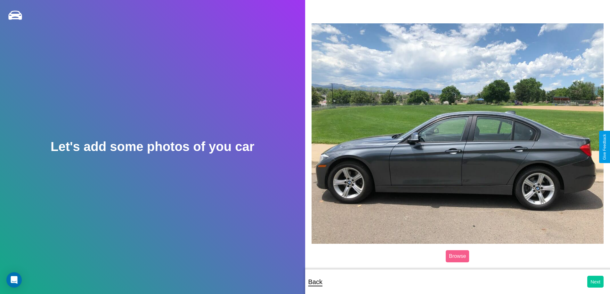 Image resolution: width=610 pixels, height=294 pixels. Describe the element at coordinates (458, 134) in the screenshot. I see `img: posted` at that location.